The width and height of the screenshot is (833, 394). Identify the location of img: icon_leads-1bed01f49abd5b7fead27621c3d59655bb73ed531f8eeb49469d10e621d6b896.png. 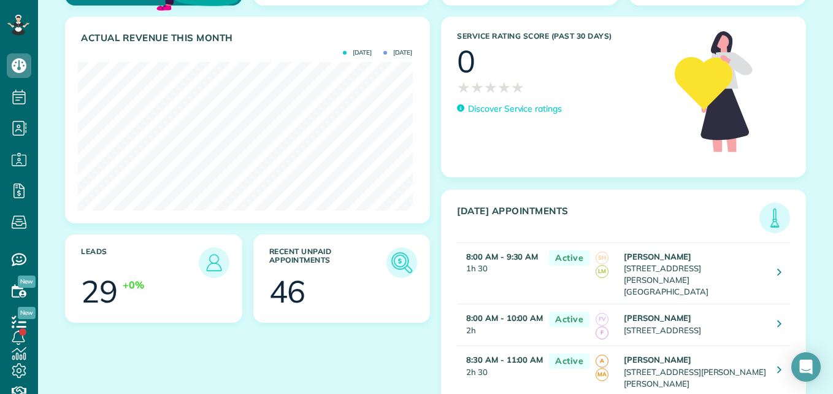
(214, 262).